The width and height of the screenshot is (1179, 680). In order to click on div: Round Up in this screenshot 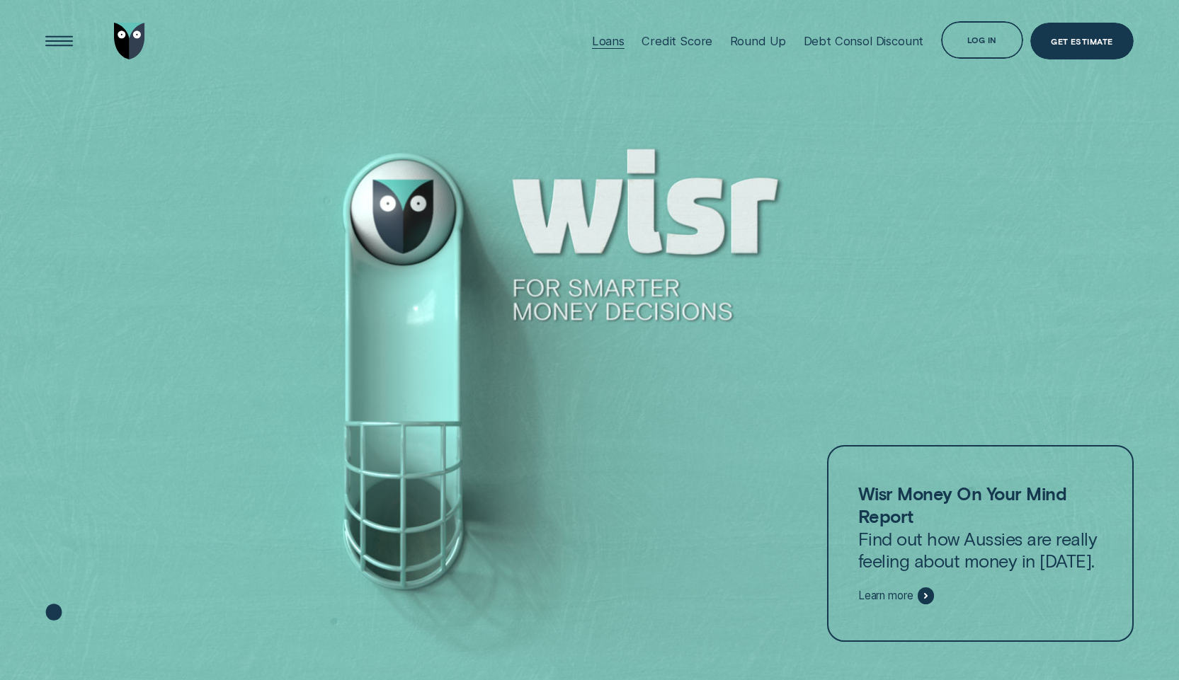, I will do `click(758, 41)`.